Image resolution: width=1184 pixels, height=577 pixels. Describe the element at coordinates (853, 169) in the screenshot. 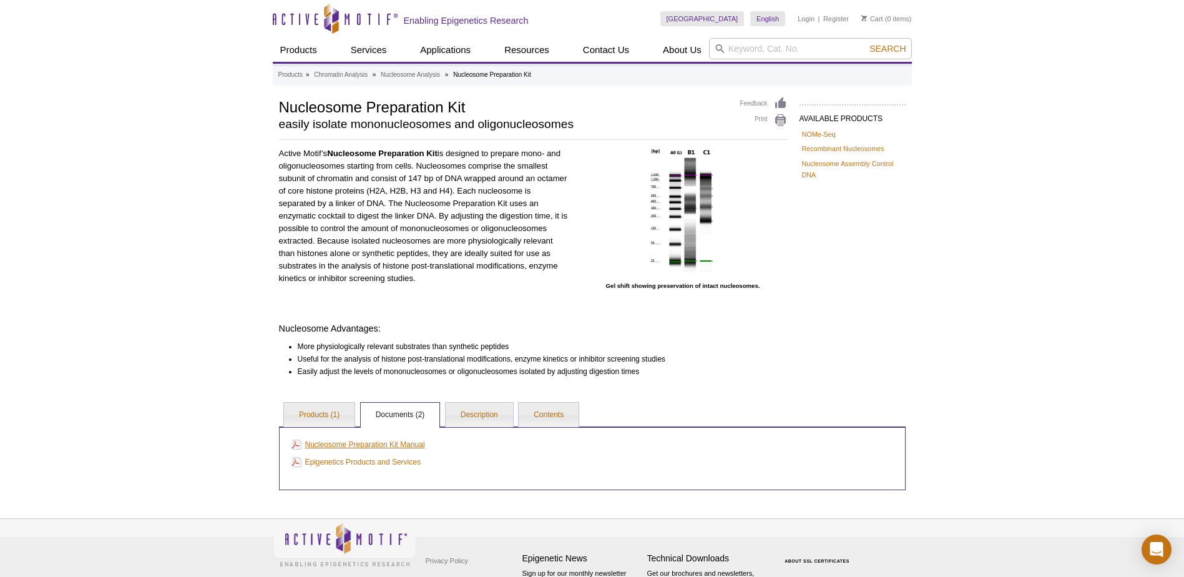

I see `a: Nucleosome Assembly Control DNA` at that location.